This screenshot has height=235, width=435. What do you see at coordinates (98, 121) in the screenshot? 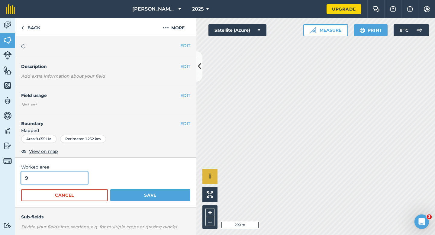
I see `h4: Boundary` at bounding box center [98, 121].